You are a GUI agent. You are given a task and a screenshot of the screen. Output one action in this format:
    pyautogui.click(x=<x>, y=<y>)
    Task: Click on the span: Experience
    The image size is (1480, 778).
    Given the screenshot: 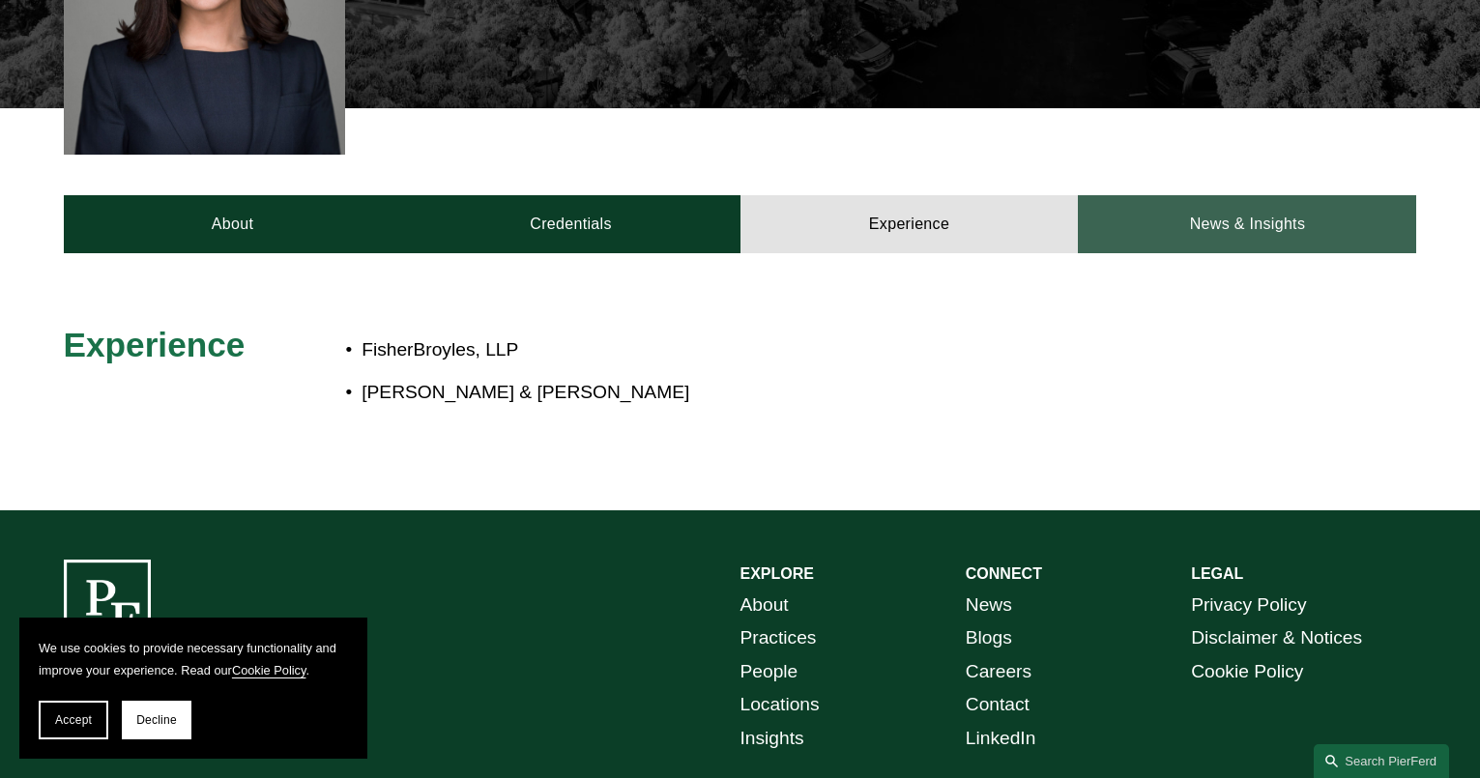 What is the action you would take?
    pyautogui.click(x=155, y=344)
    